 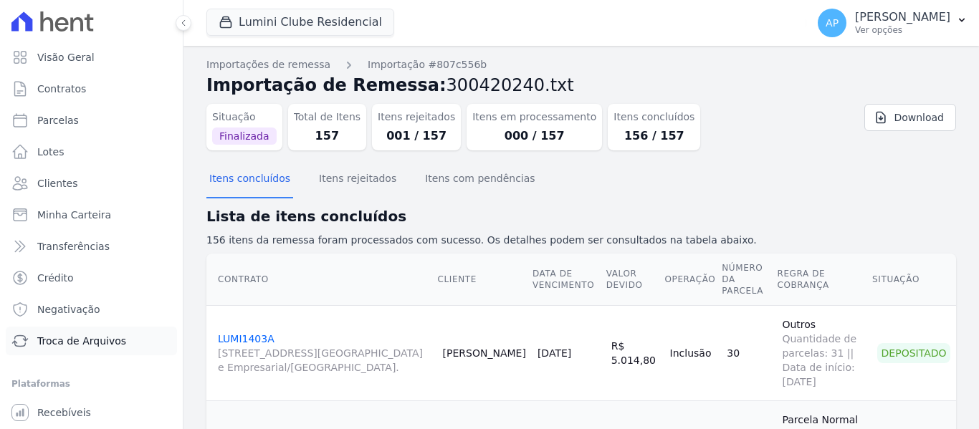 I want to click on td: 30, so click(x=748, y=353).